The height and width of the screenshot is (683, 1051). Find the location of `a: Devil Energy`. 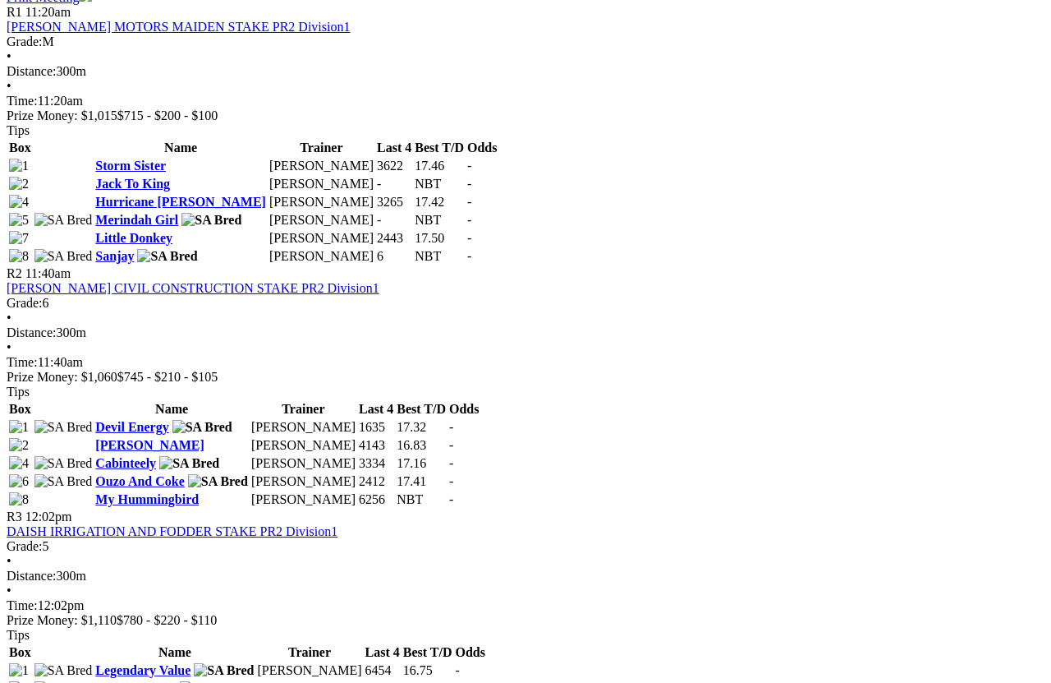

a: Devil Energy is located at coordinates (131, 426).